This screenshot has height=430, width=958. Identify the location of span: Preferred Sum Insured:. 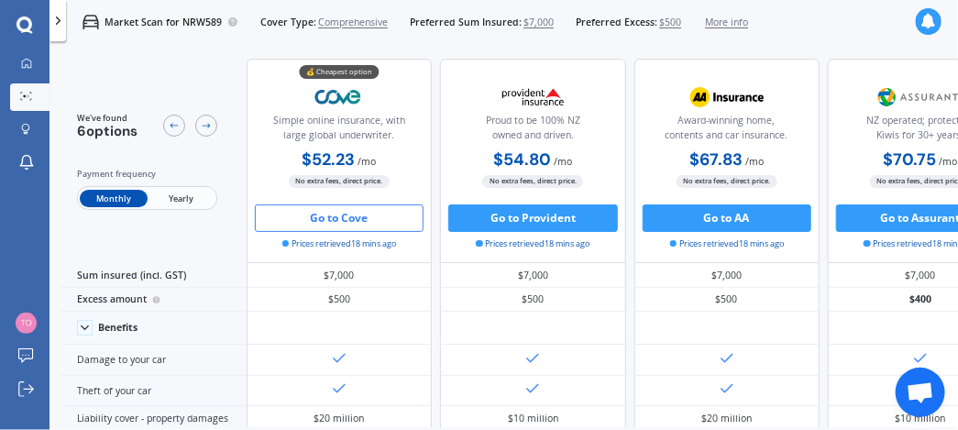
(466, 22).